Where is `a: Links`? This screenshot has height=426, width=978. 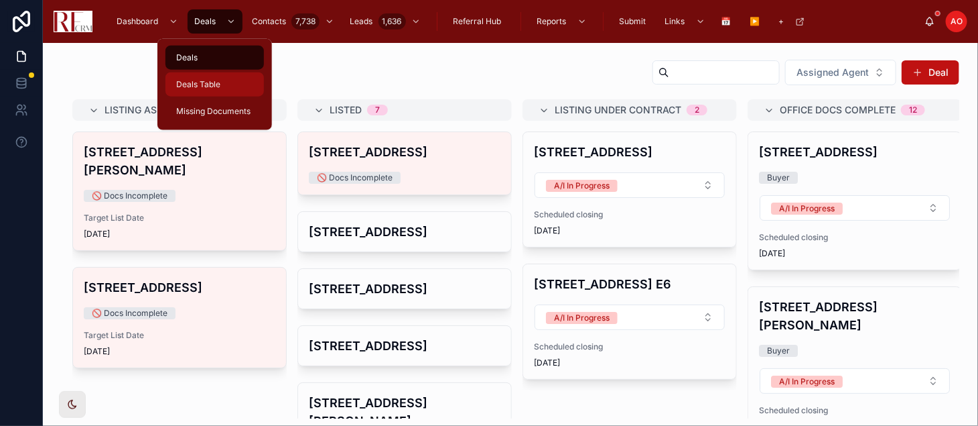 a: Links is located at coordinates (686, 21).